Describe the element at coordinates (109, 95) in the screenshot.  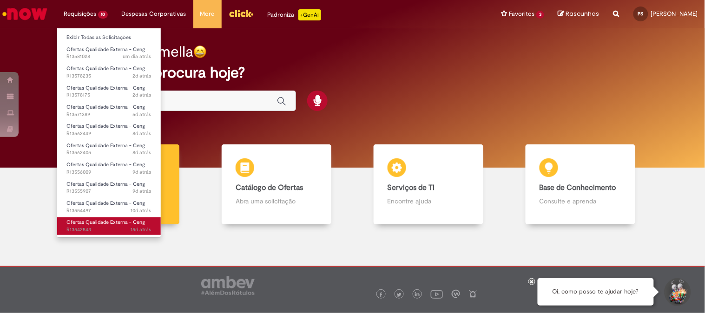
I see `span: R13578175` at that location.